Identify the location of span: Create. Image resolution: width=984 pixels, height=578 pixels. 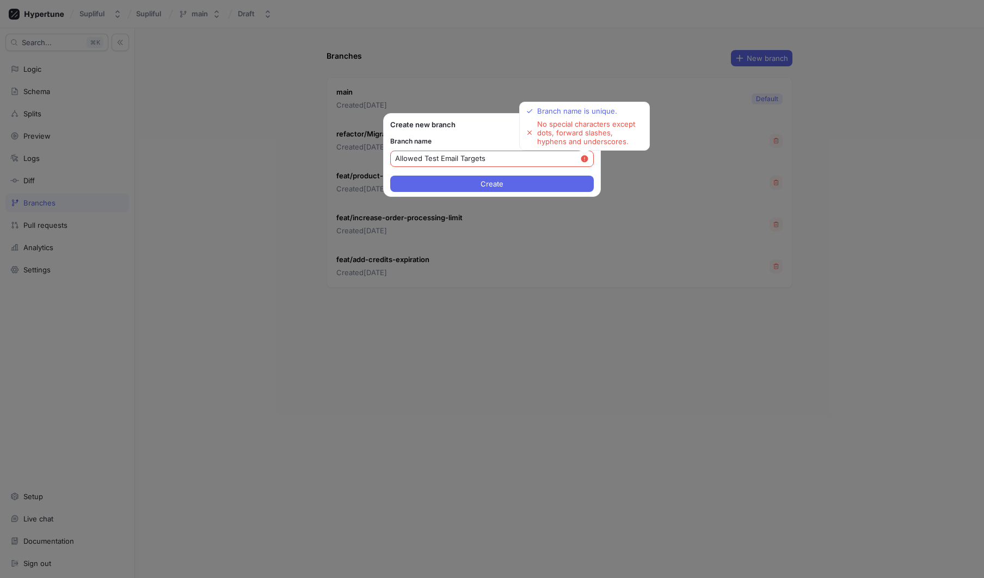
(492, 184).